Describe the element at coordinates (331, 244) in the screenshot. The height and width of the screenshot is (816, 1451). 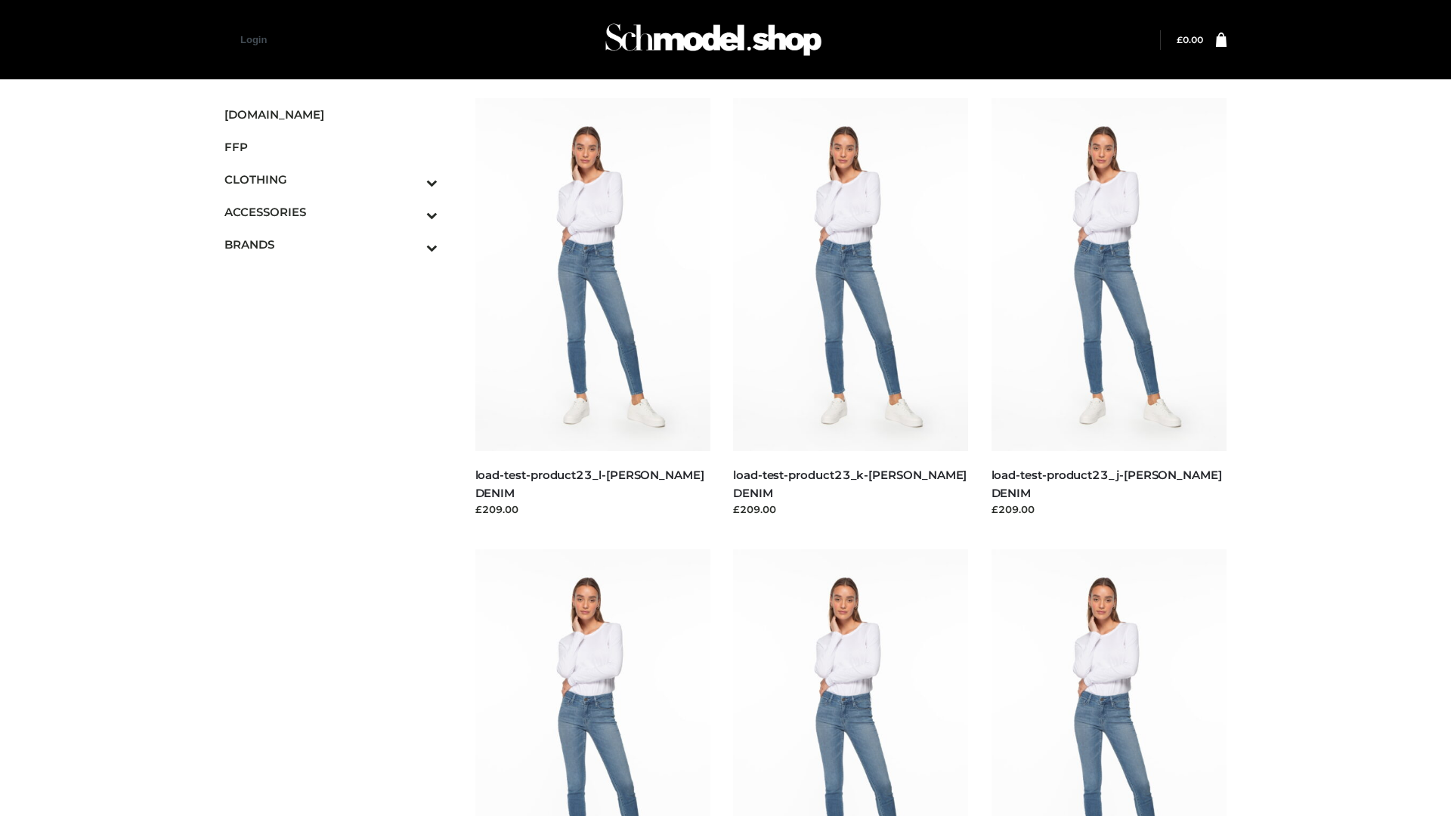
I see `a: BRANDSToggle Submenu` at that location.